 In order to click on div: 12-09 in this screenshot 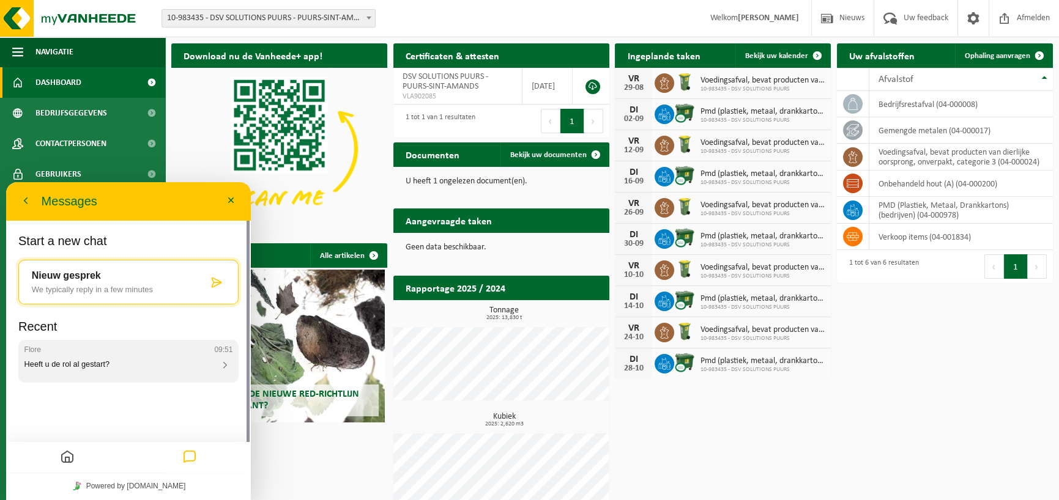, I will do `click(633, 150)`.